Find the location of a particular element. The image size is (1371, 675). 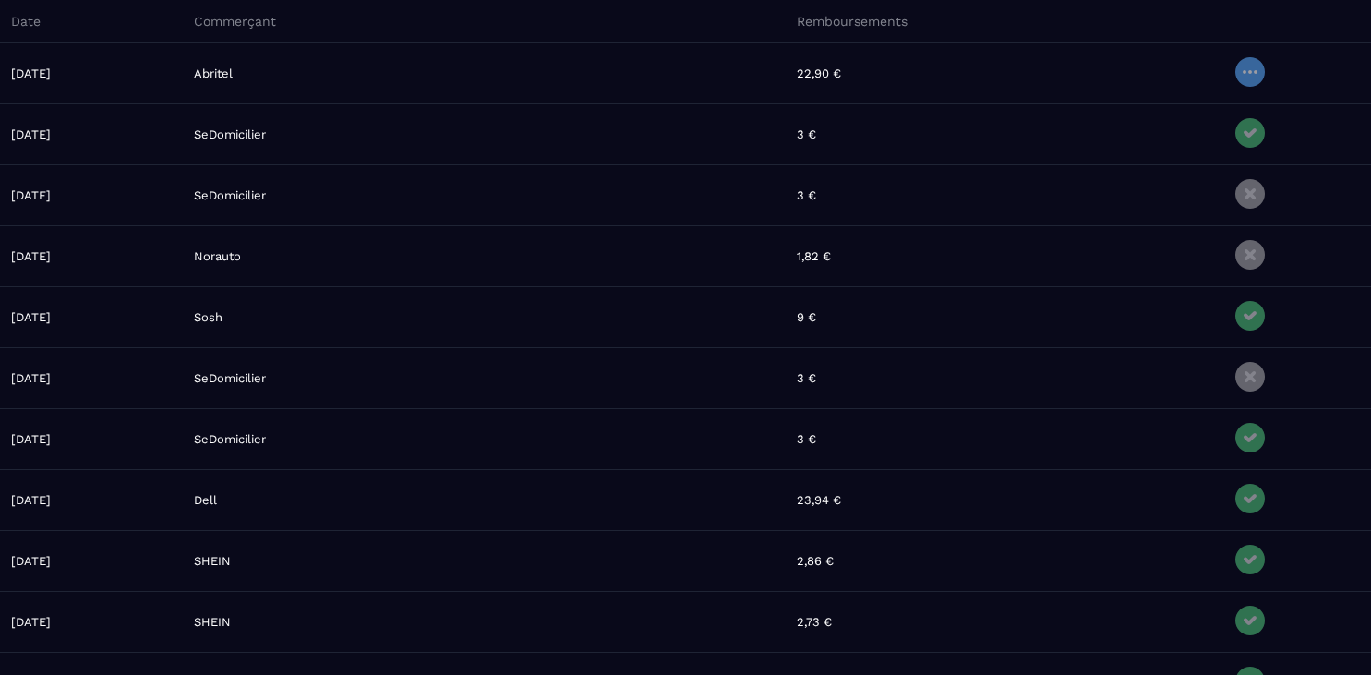

td: 9 € is located at coordinates (1005, 318).